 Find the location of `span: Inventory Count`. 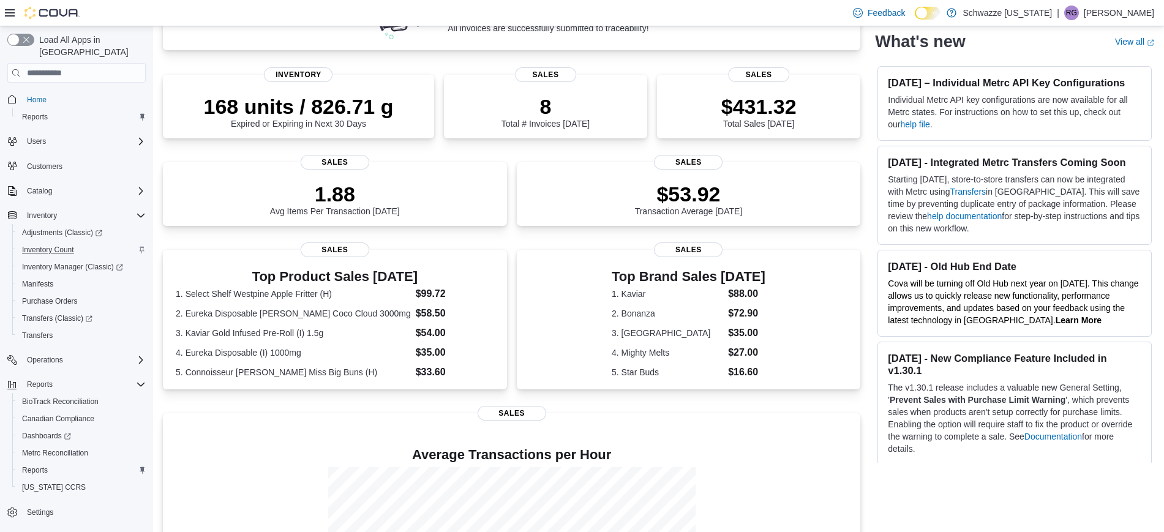

span: Inventory Count is located at coordinates (48, 250).